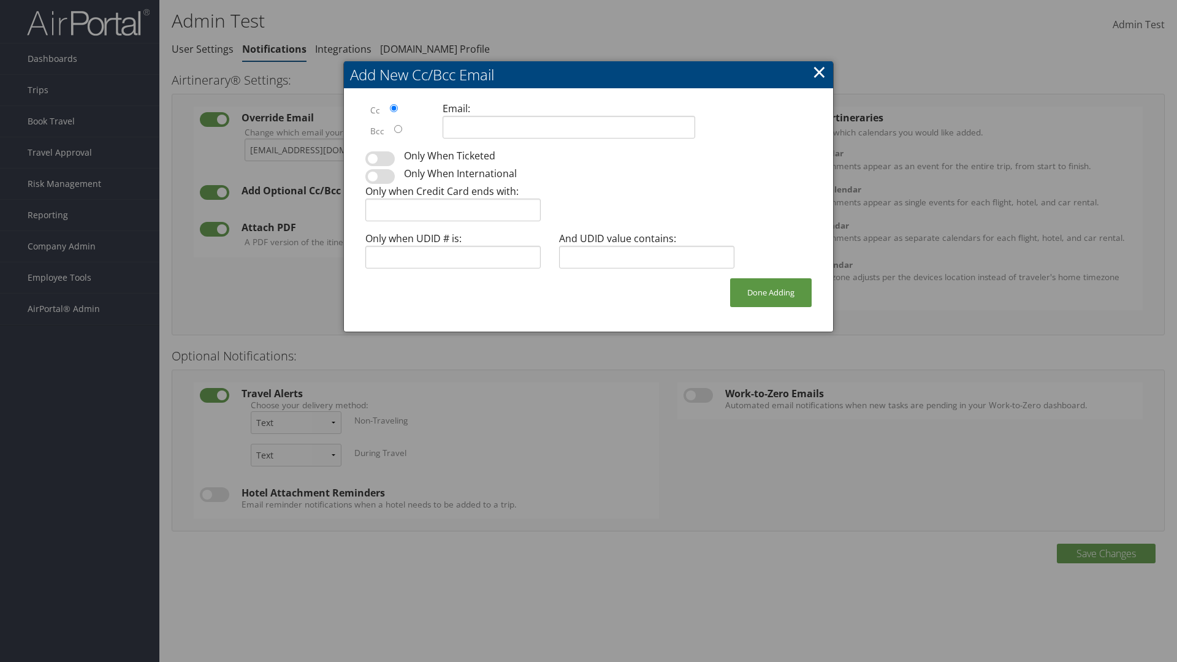 The image size is (1177, 662). Describe the element at coordinates (569, 124) in the screenshot. I see `div: Email:` at that location.